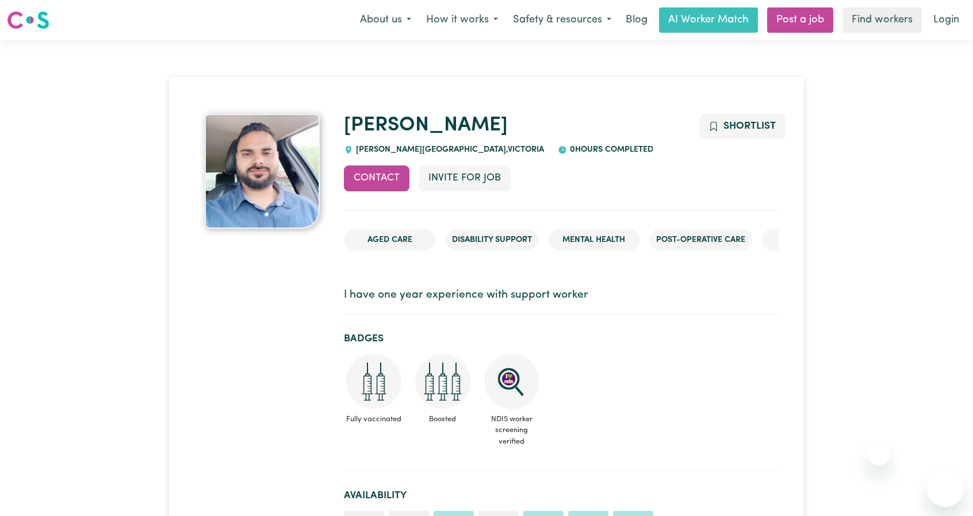 This screenshot has width=973, height=516. What do you see at coordinates (28, 20) in the screenshot?
I see `img: Careseekers logo` at bounding box center [28, 20].